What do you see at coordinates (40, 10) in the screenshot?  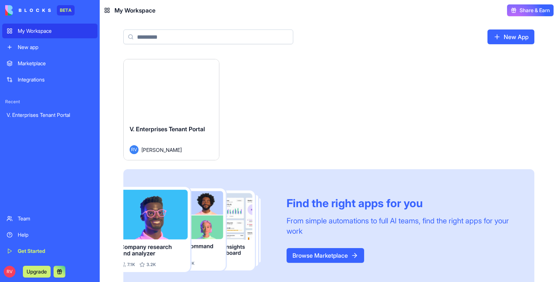 I see `a: BETA` at bounding box center [40, 10].